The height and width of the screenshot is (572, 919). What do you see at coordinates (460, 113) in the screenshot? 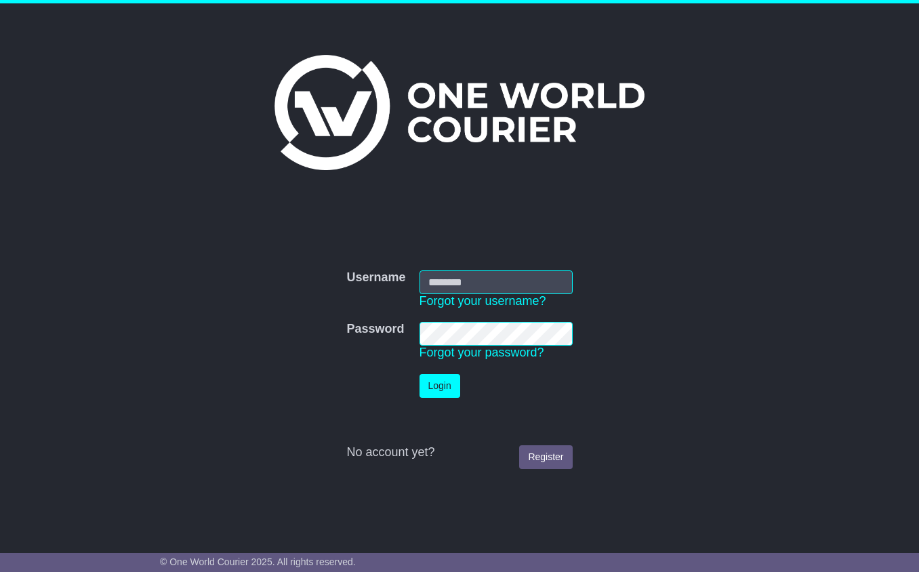
I see `img: One World` at bounding box center [460, 113].